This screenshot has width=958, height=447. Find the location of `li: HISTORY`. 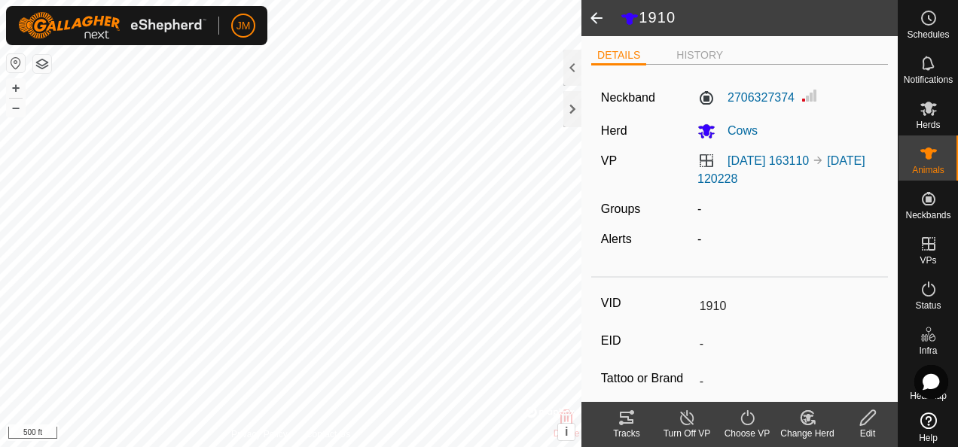

li: HISTORY is located at coordinates (700, 55).